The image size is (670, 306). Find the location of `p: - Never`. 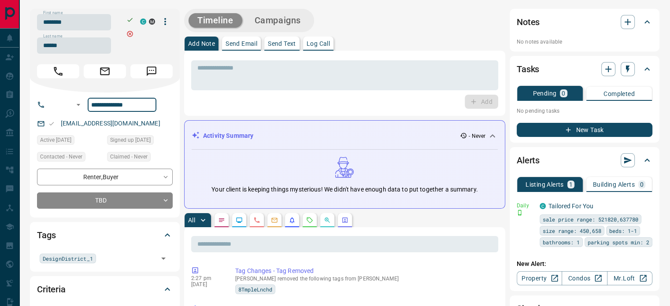

p: - Never is located at coordinates (477, 136).